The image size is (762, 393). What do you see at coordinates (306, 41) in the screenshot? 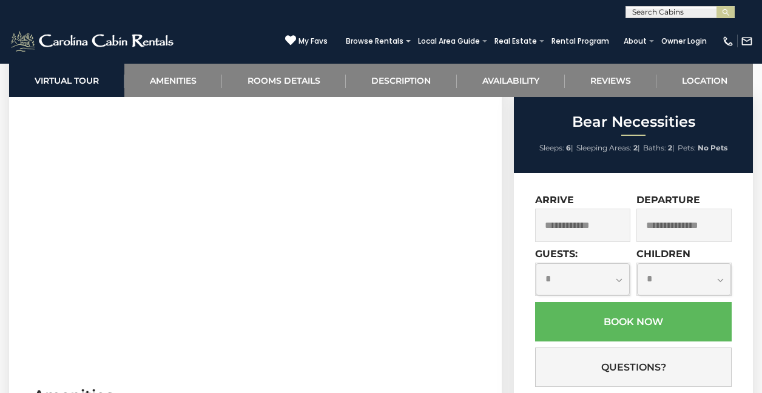
I see `a: My Favs` at bounding box center [306, 41].